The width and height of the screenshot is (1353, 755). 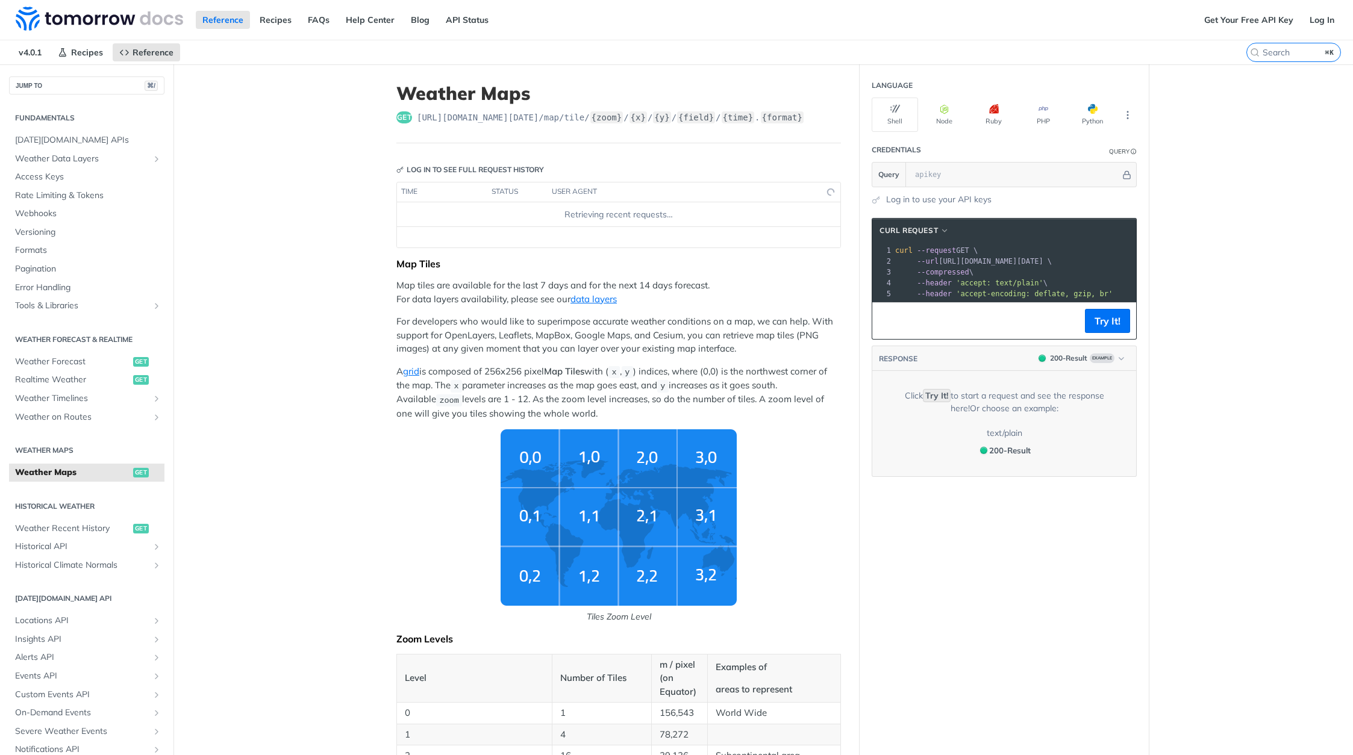 What do you see at coordinates (87, 251) in the screenshot?
I see `a: Formats` at bounding box center [87, 251].